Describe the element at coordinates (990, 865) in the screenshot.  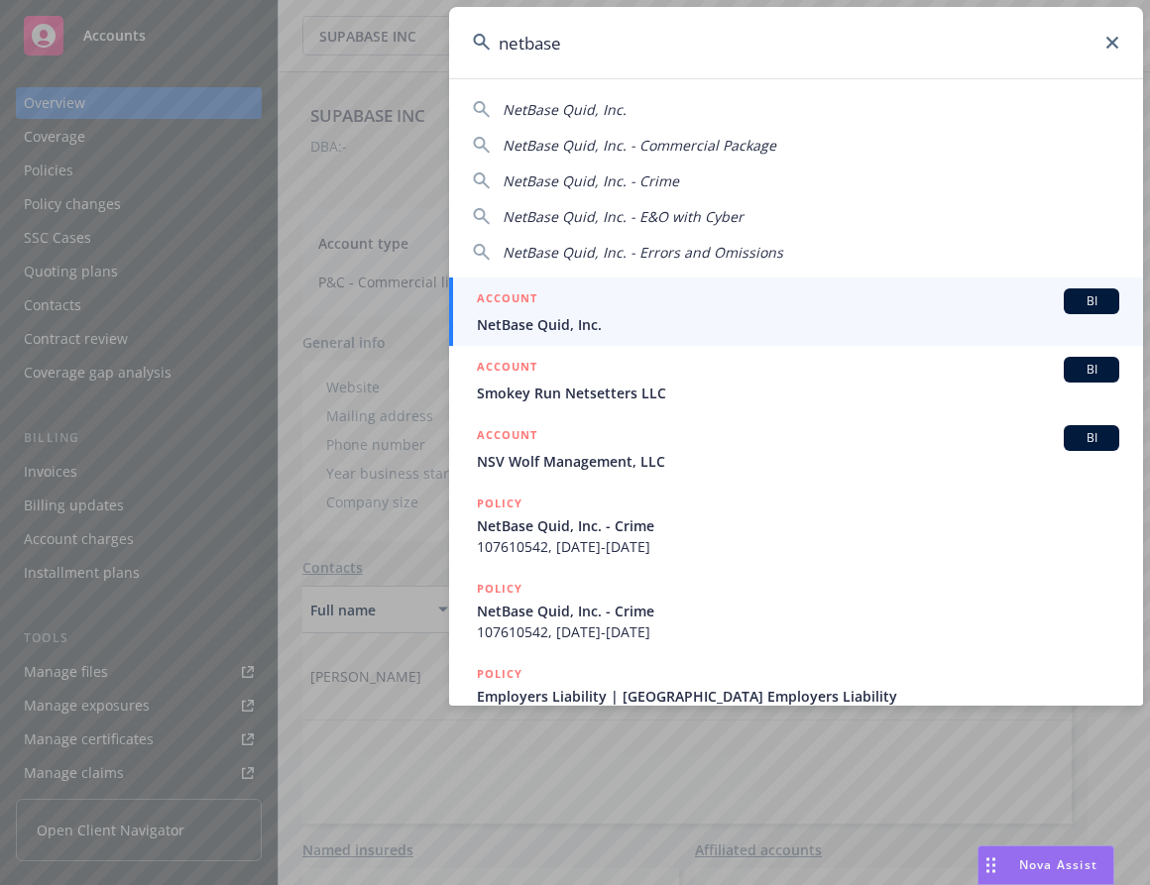
I see `div: Drag to move` at that location.